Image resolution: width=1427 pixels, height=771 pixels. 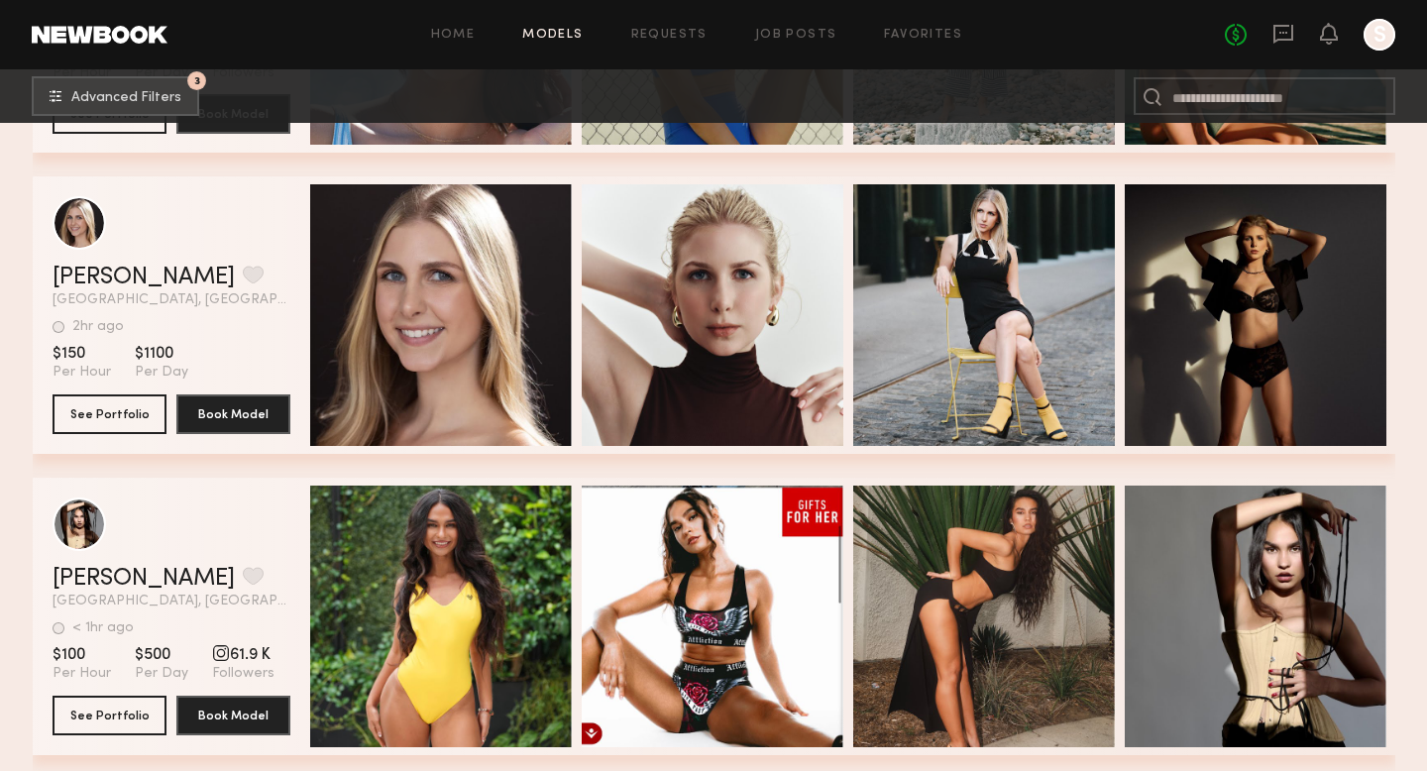 I want to click on span: 3, so click(x=197, y=80).